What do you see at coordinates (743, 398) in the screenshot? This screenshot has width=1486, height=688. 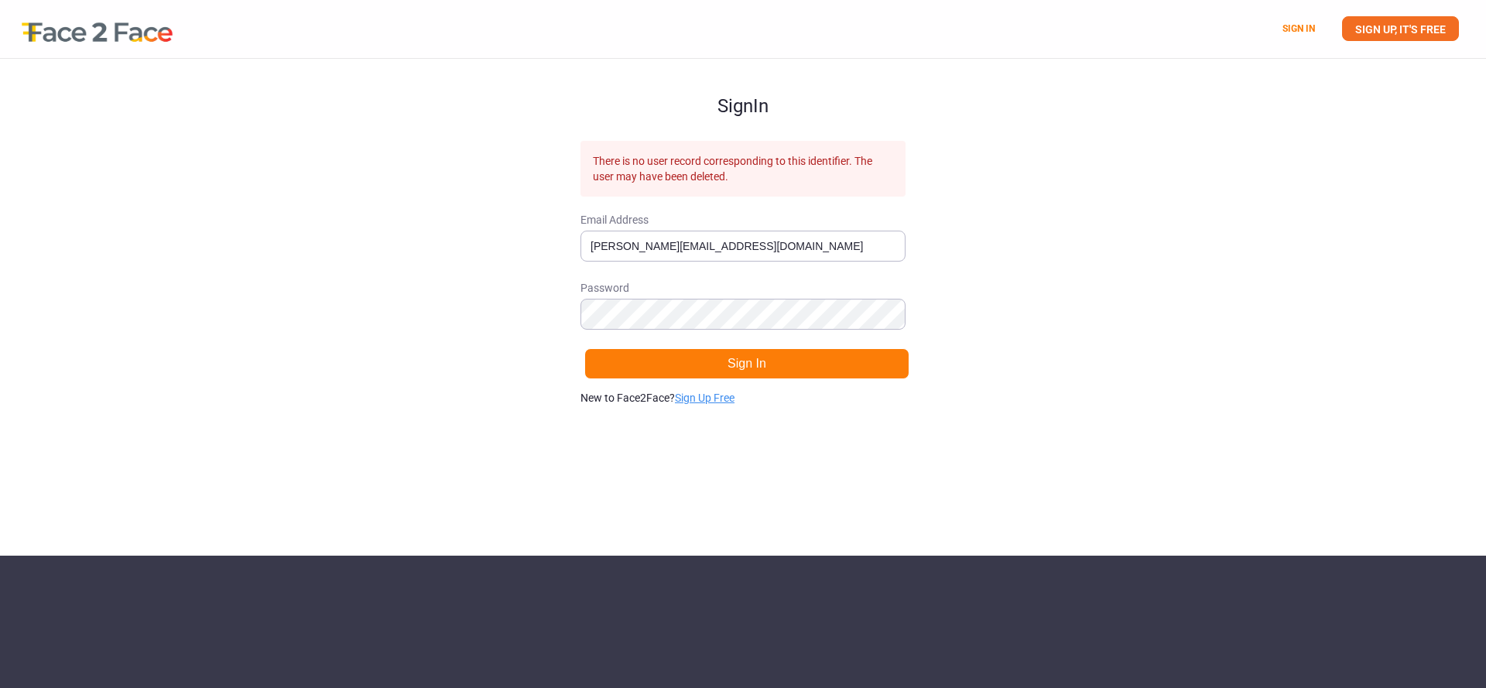 I see `p: New to Face2Face?` at bounding box center [743, 398].